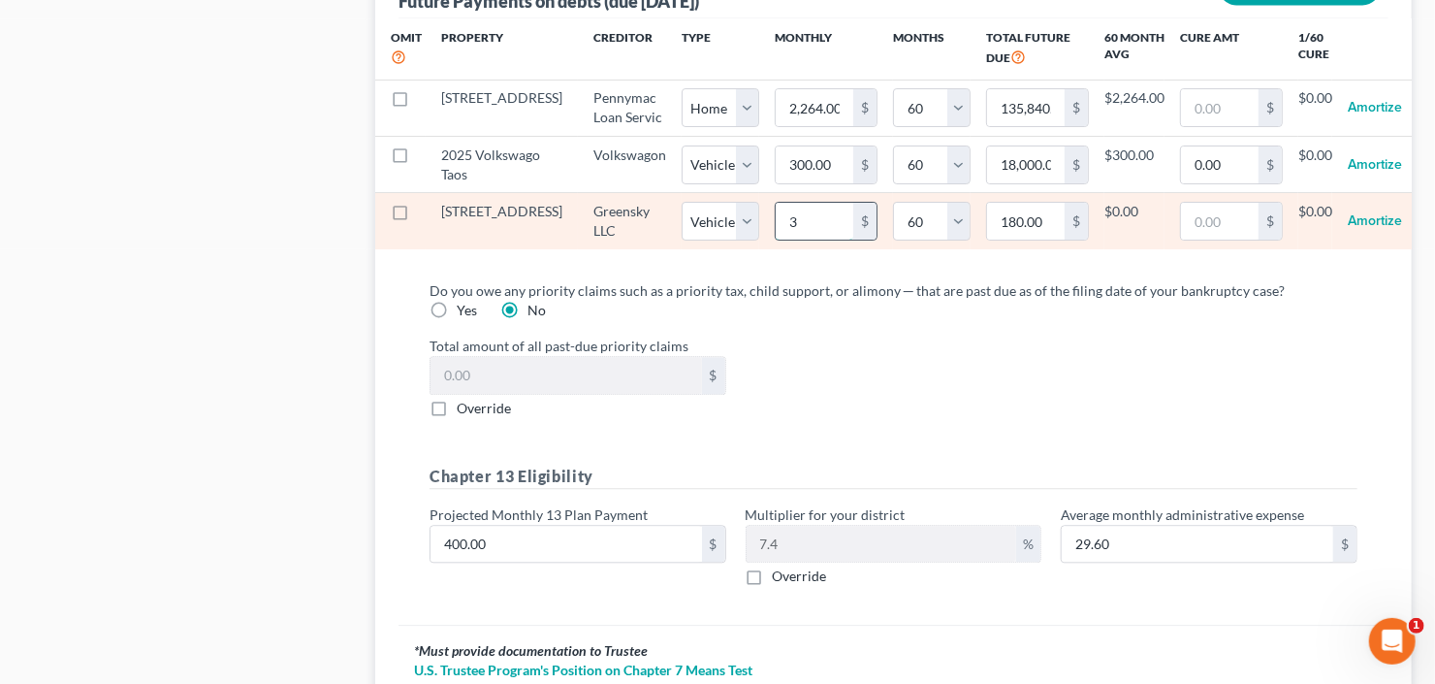 This screenshot has width=1435, height=684. I want to click on td: $2,264.00, so click(1135, 108).